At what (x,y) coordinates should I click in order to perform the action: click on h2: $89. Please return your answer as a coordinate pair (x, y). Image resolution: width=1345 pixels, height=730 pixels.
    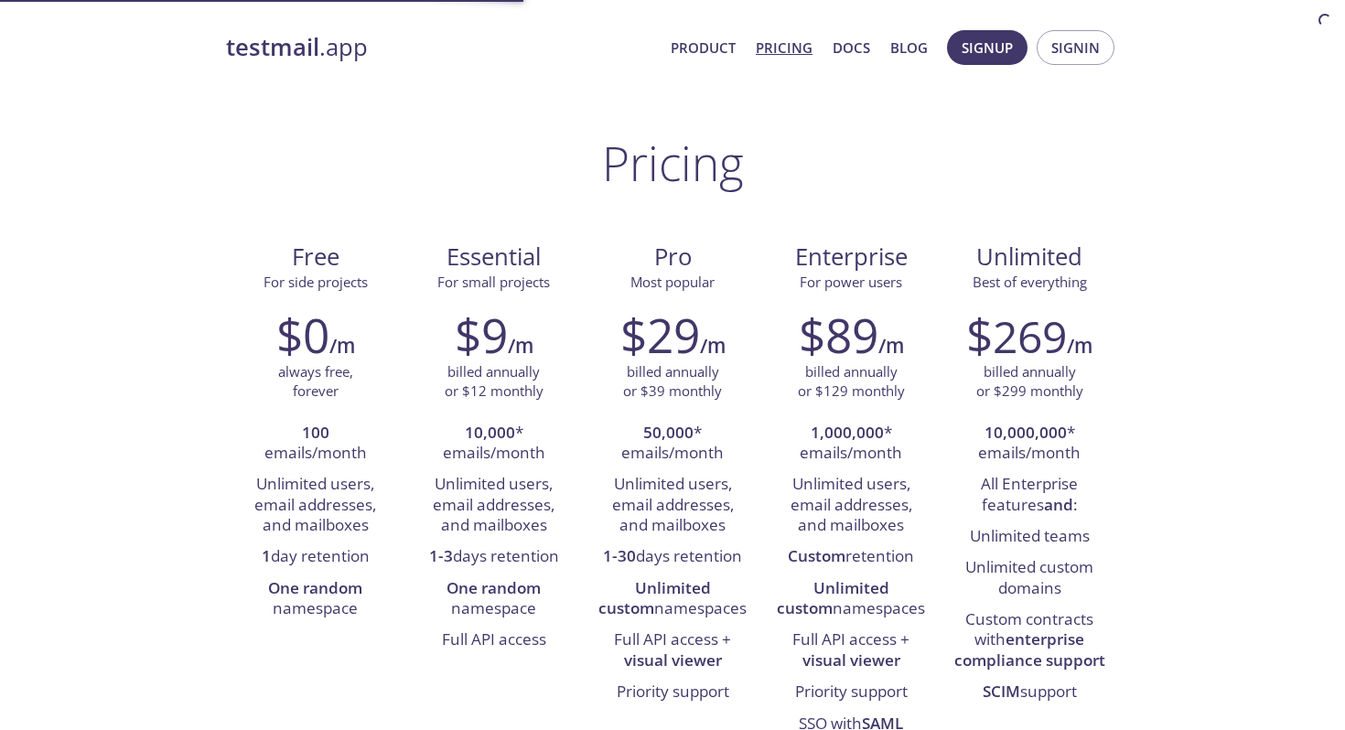
    Looking at the image, I should click on (838, 335).